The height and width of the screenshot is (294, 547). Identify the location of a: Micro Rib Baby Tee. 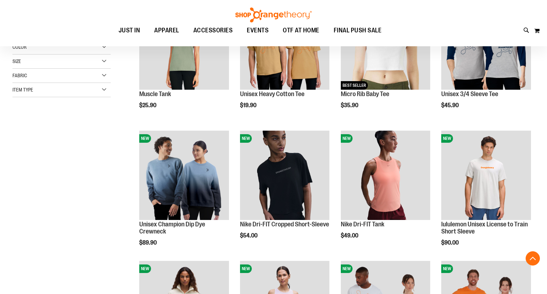
(365, 94).